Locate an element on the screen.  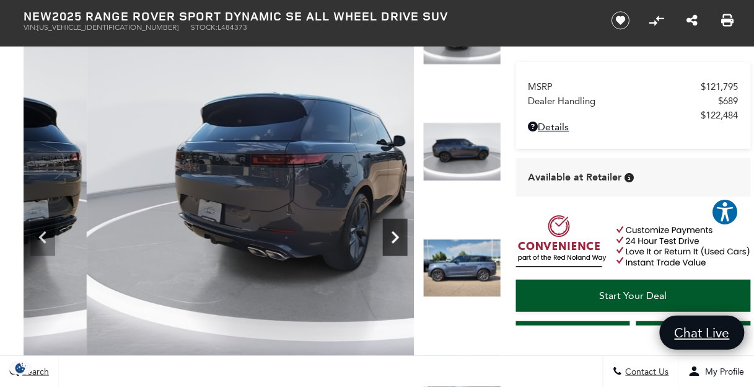
a: MSRP $121,795 is located at coordinates (633, 87).